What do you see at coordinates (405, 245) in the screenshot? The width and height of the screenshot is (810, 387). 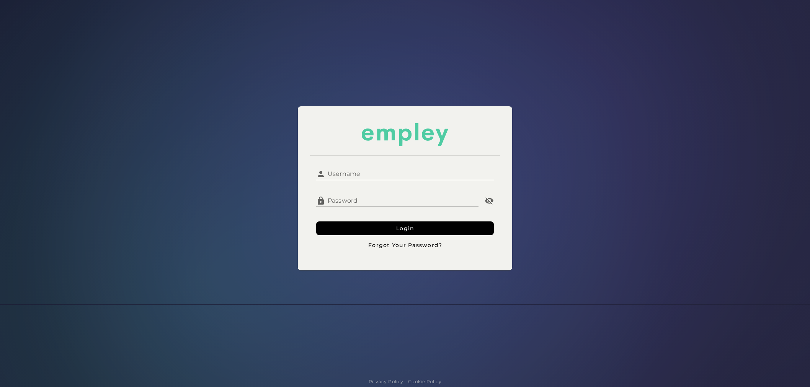 I see `button: Forgot Your Password?` at bounding box center [405, 245].